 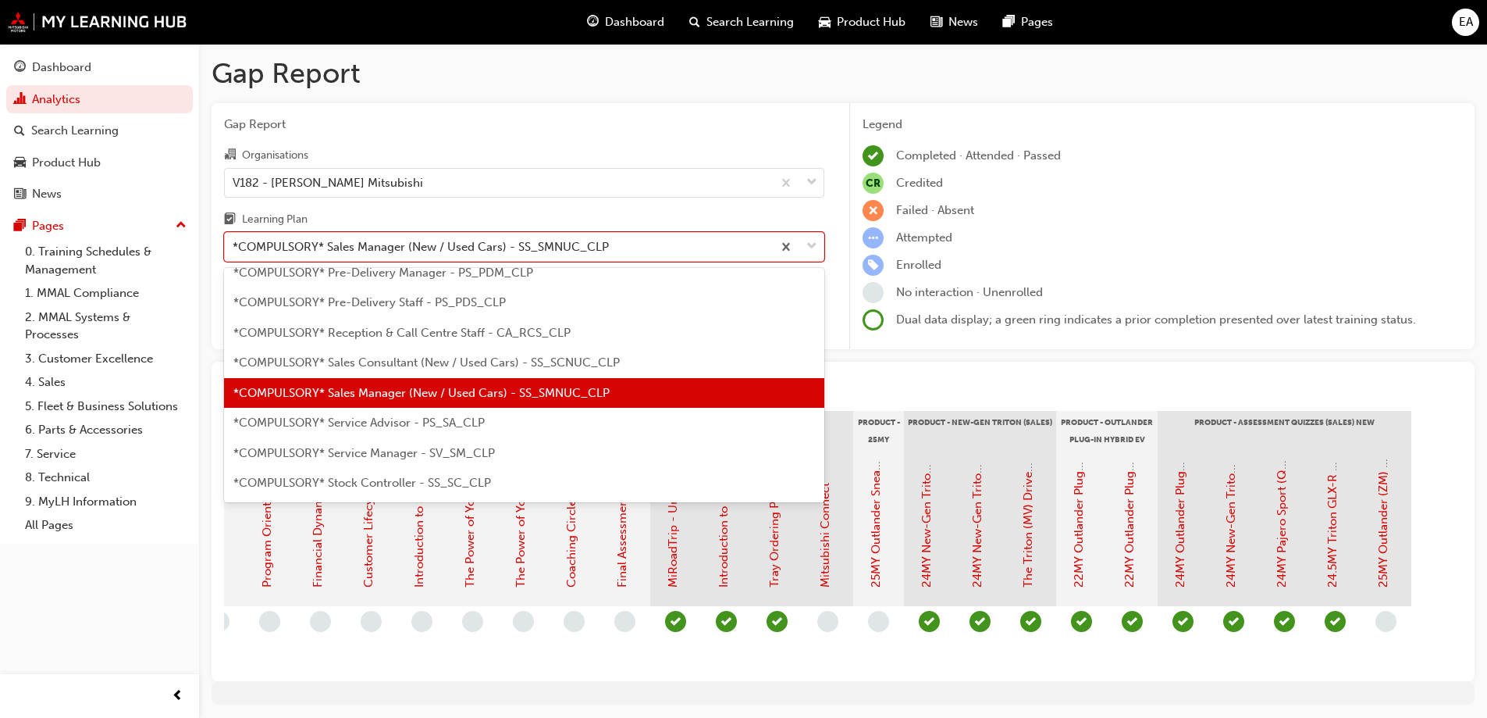 I want to click on a: search-iconSearch Learning, so click(x=742, y=22).